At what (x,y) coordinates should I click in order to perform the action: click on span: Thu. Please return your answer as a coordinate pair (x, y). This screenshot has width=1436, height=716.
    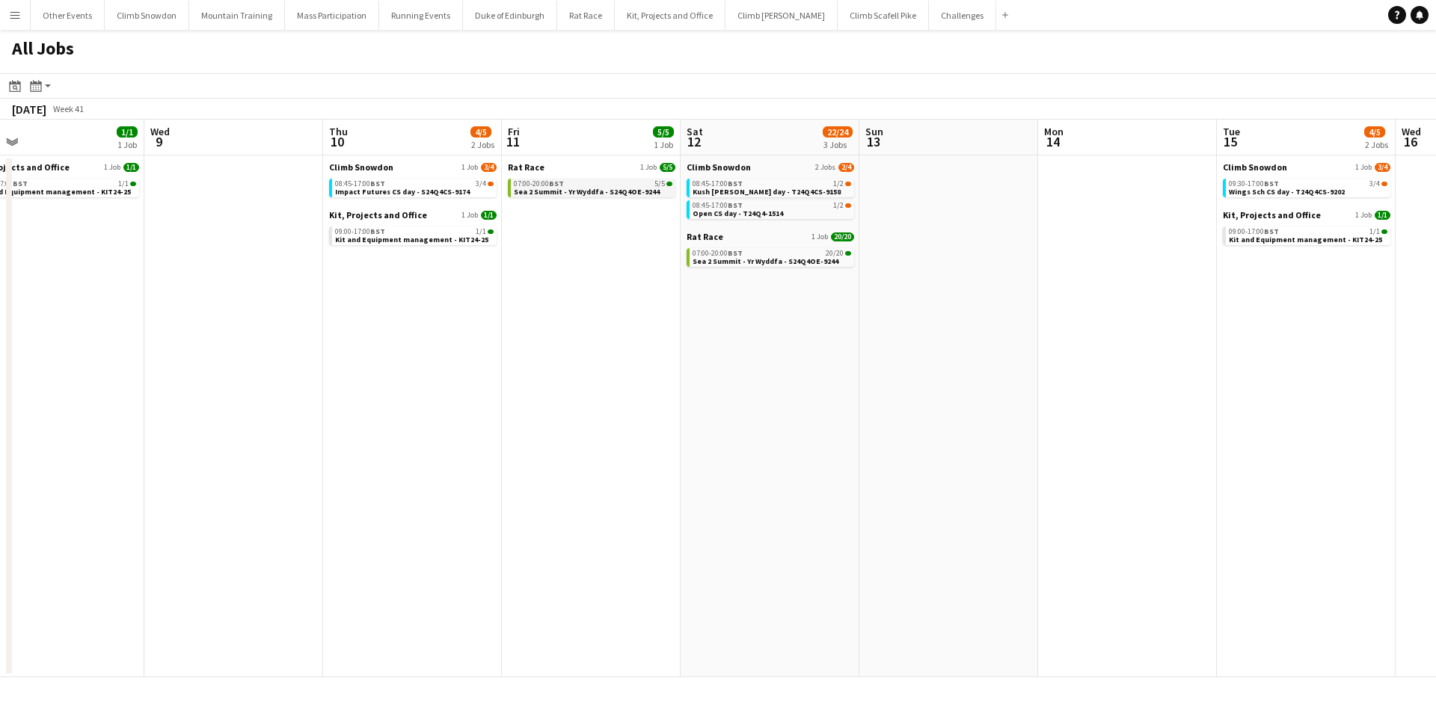
    Looking at the image, I should click on (338, 132).